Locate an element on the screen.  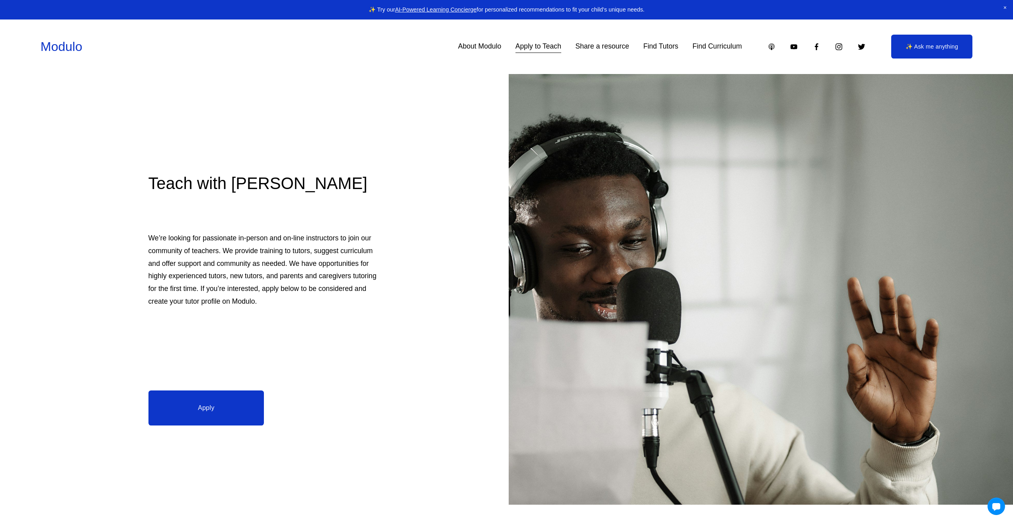
a: YouTube is located at coordinates (794, 47).